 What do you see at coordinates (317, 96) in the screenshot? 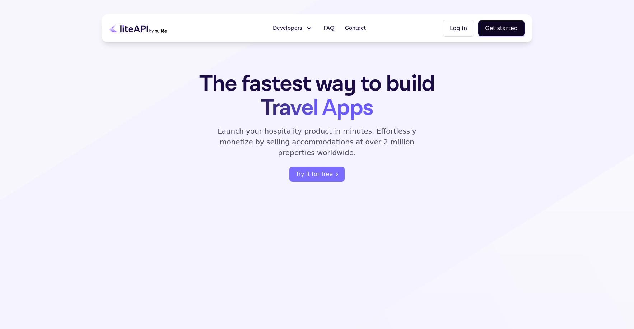
I see `h1: The fastest way to build` at bounding box center [317, 96].